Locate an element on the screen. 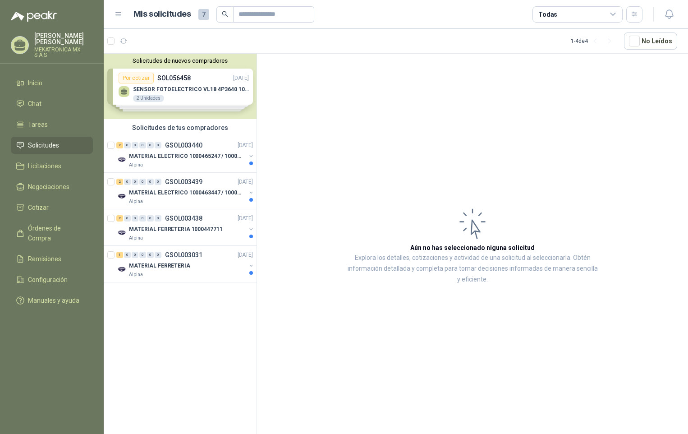 The width and height of the screenshot is (688, 434). p: GSOL003438 is located at coordinates (184, 218).